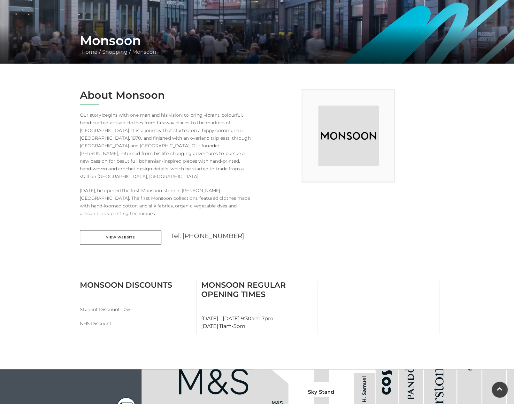  I want to click on h1: Monsoon, so click(257, 41).